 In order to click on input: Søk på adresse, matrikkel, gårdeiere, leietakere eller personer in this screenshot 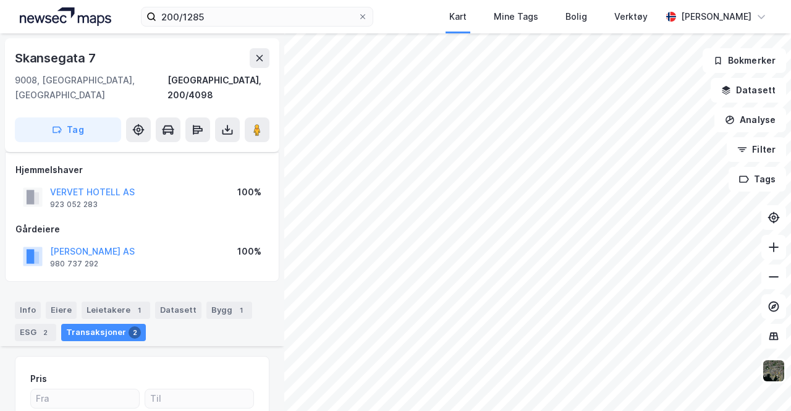, I will do `click(255, 17)`.